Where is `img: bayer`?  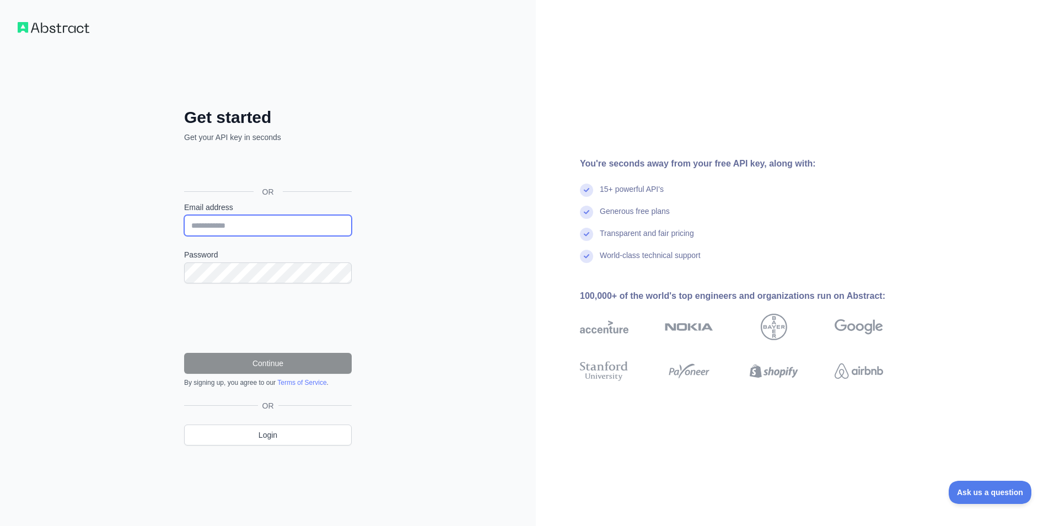
img: bayer is located at coordinates (774, 327).